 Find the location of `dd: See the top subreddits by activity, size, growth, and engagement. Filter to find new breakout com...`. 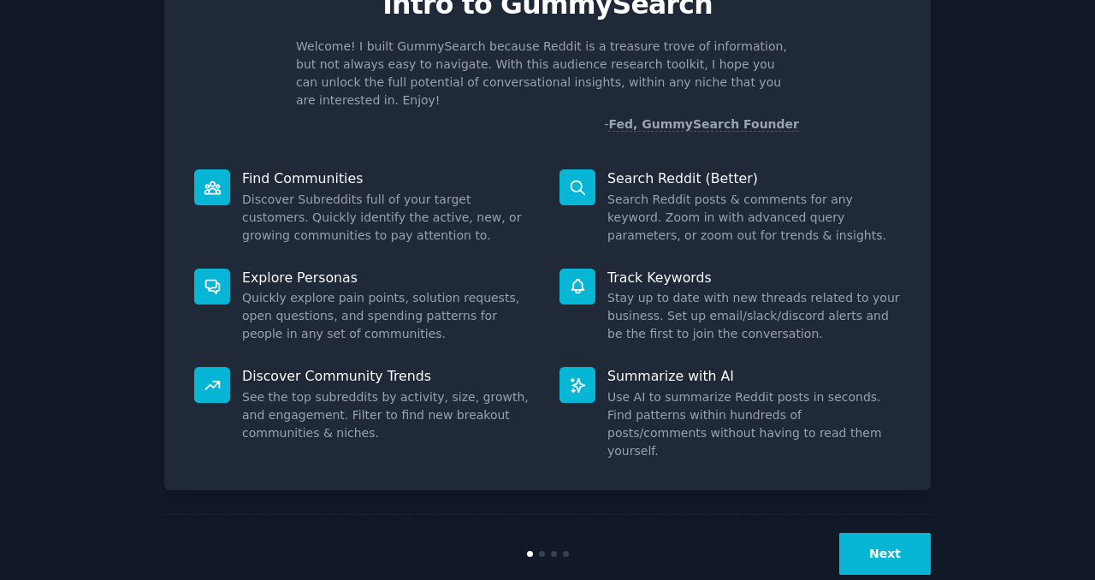

dd: See the top subreddits by activity, size, growth, and engagement. Filter to find new breakout com... is located at coordinates (389, 415).